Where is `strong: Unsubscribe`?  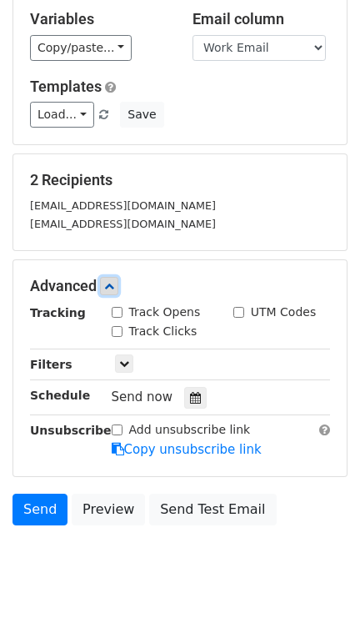
strong: Unsubscribe is located at coordinates (71, 431).